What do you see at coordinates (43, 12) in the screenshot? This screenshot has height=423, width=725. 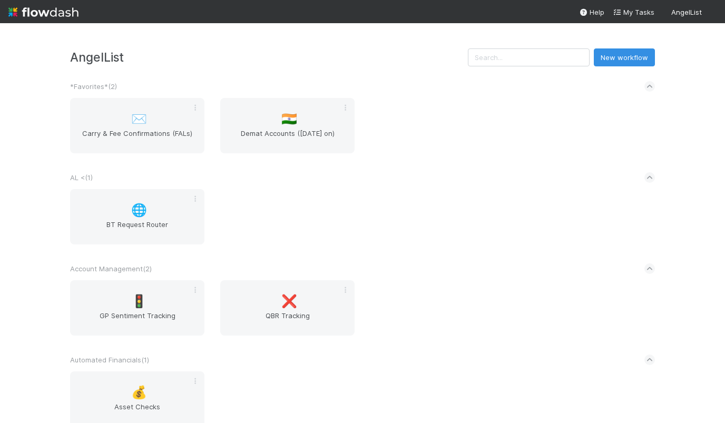 I see `img: logo-inverted-e16ddd16eac7371096b0.svg` at bounding box center [43, 12].